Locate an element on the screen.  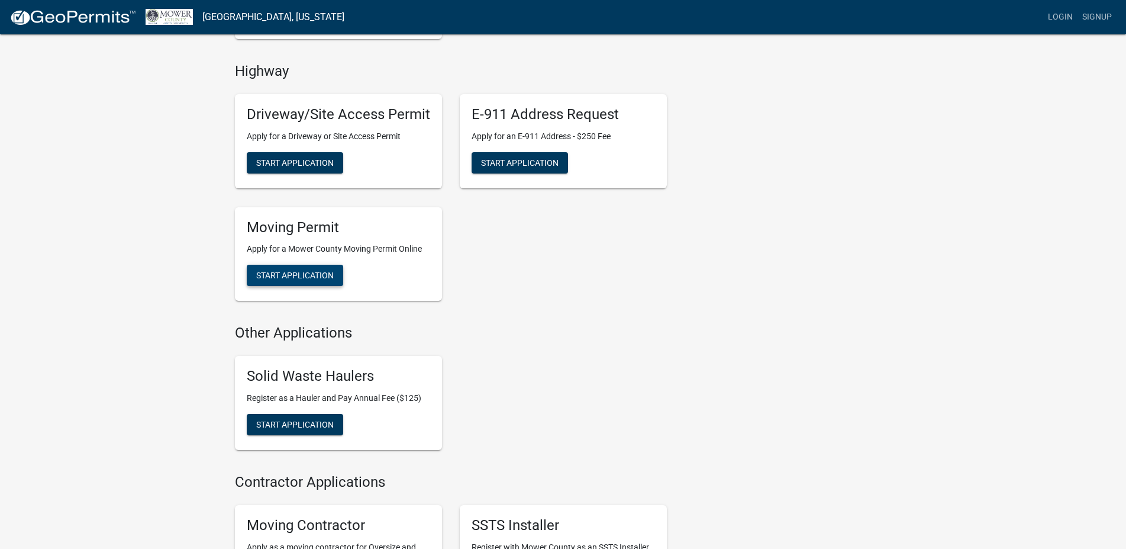
a: Signup is located at coordinates (1097, 17).